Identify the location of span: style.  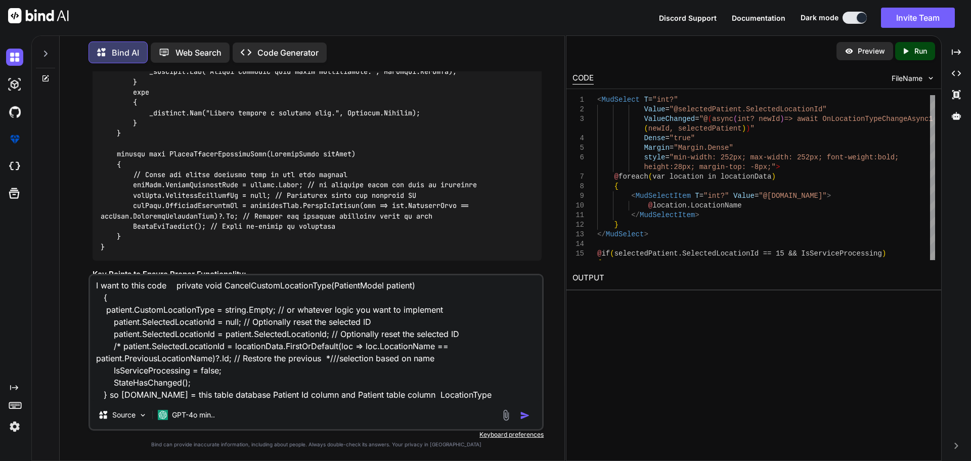
(655, 157).